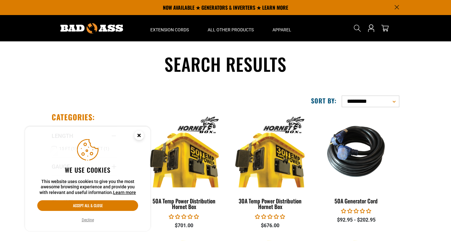  What do you see at coordinates (270, 226) in the screenshot?
I see `div: $676.00` at bounding box center [270, 226].